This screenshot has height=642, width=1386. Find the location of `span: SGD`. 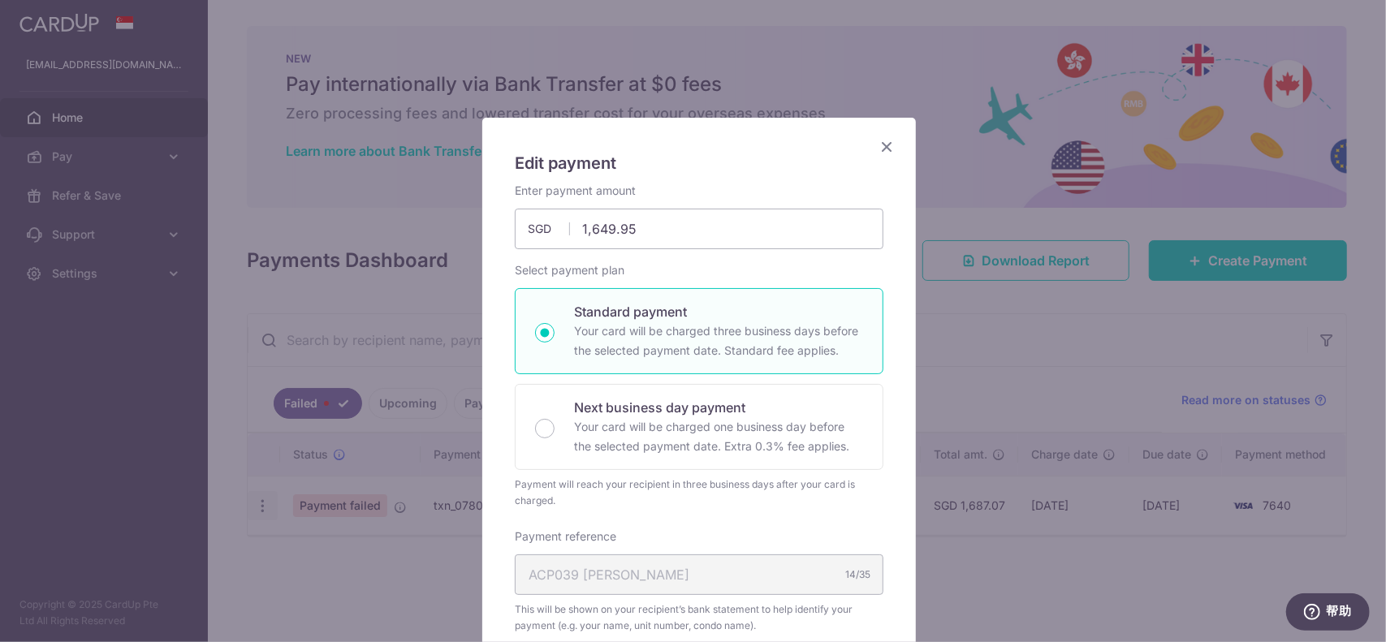

span: SGD is located at coordinates (549, 229).